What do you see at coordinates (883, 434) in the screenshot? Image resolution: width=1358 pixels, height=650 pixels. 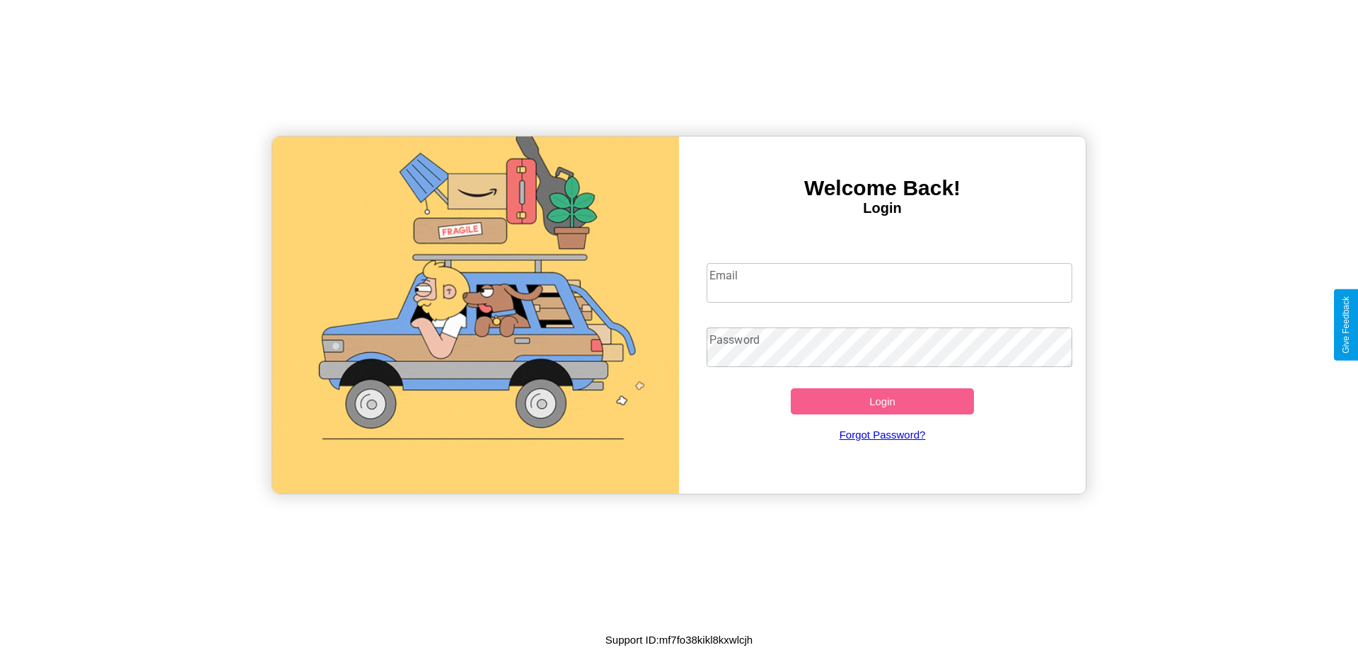 I see `a: Forgot Password?` at bounding box center [883, 434].